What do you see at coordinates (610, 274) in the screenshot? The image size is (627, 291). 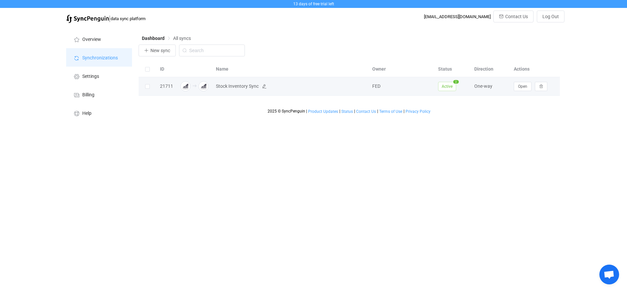 I see `div: Open chat` at bounding box center [610, 274].